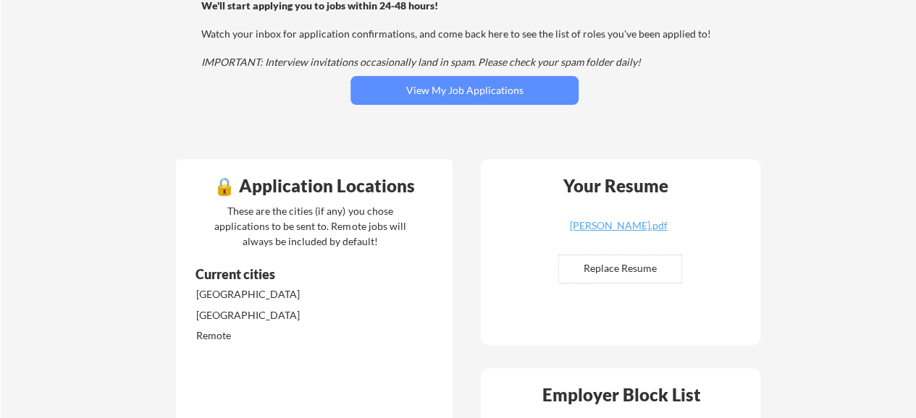 The image size is (916, 418). What do you see at coordinates (272, 336) in the screenshot?
I see `div: Remote` at bounding box center [272, 336].